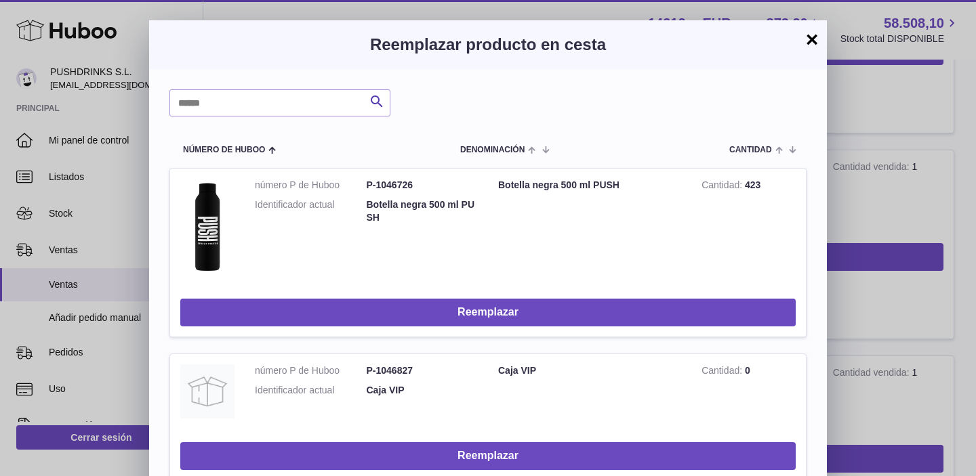  Describe the element at coordinates (422, 390) in the screenshot. I see `dd: Caja VIP` at that location.